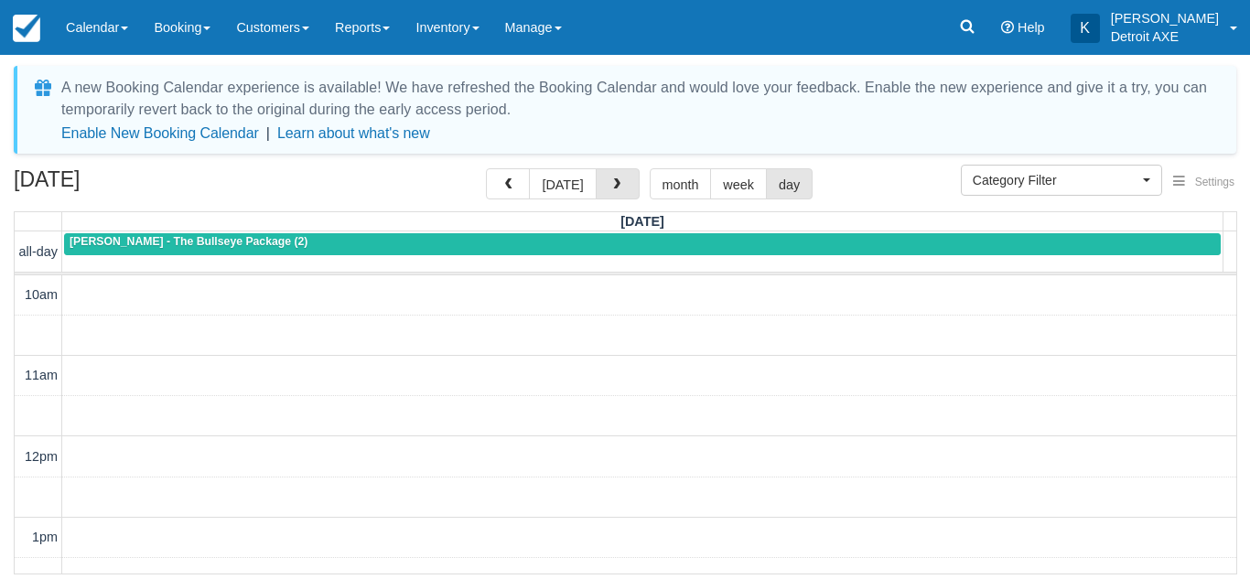 Image resolution: width=1250 pixels, height=579 pixels. I want to click on button: day, so click(789, 184).